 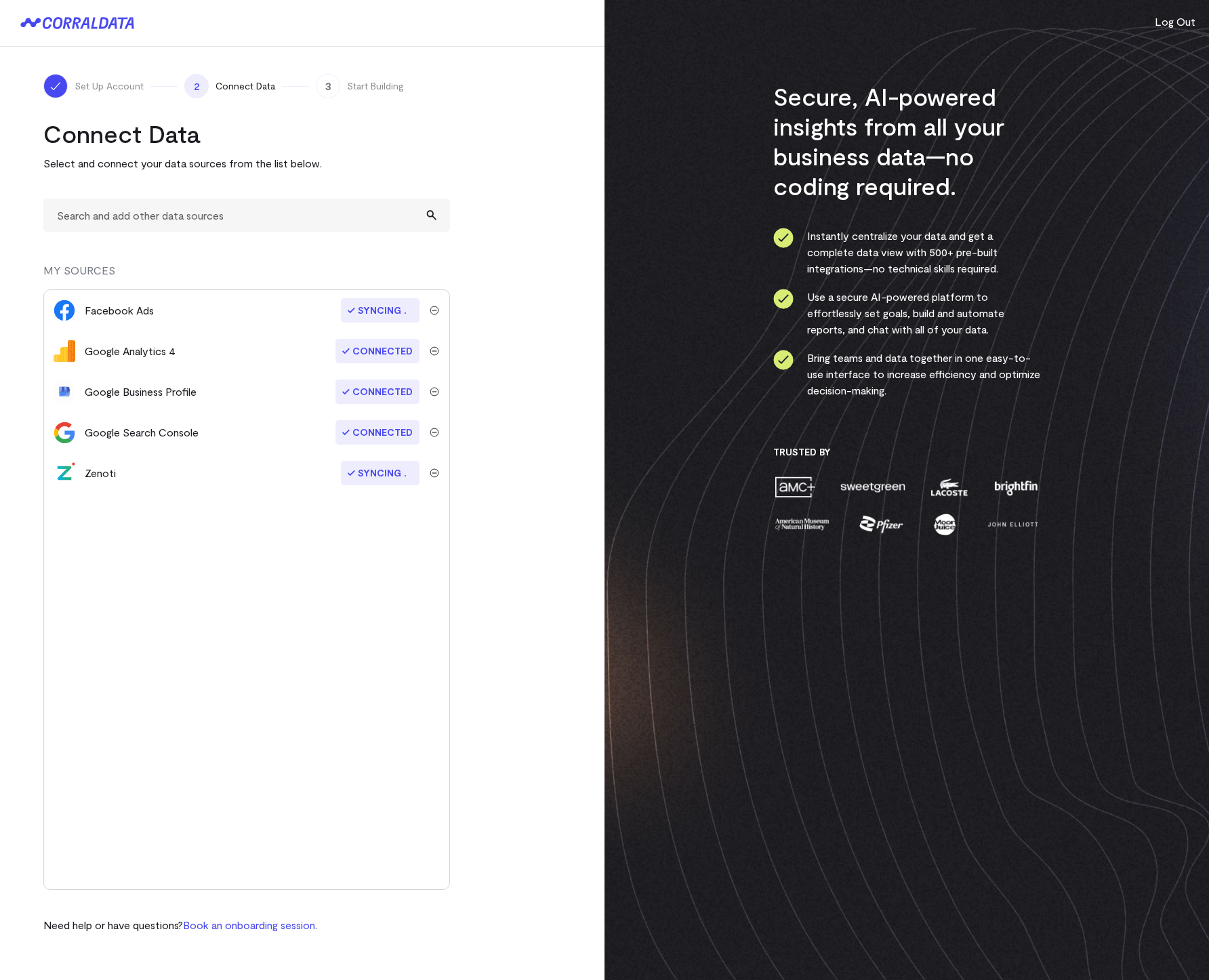 I want to click on img: ico-check-white-5ff98cb1.svg, so click(x=56, y=86).